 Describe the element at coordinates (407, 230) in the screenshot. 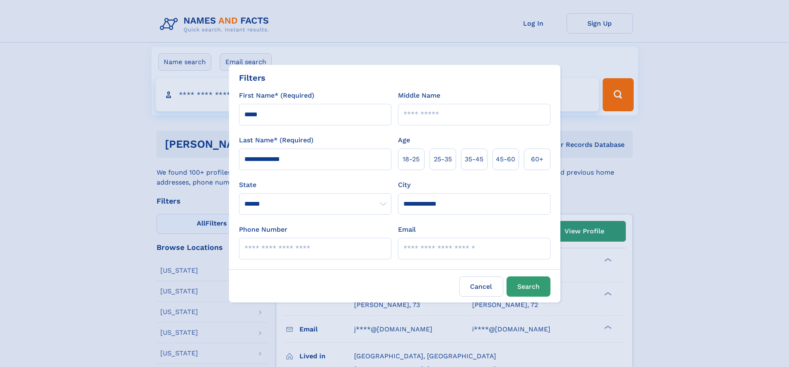

I see `label: Email` at that location.